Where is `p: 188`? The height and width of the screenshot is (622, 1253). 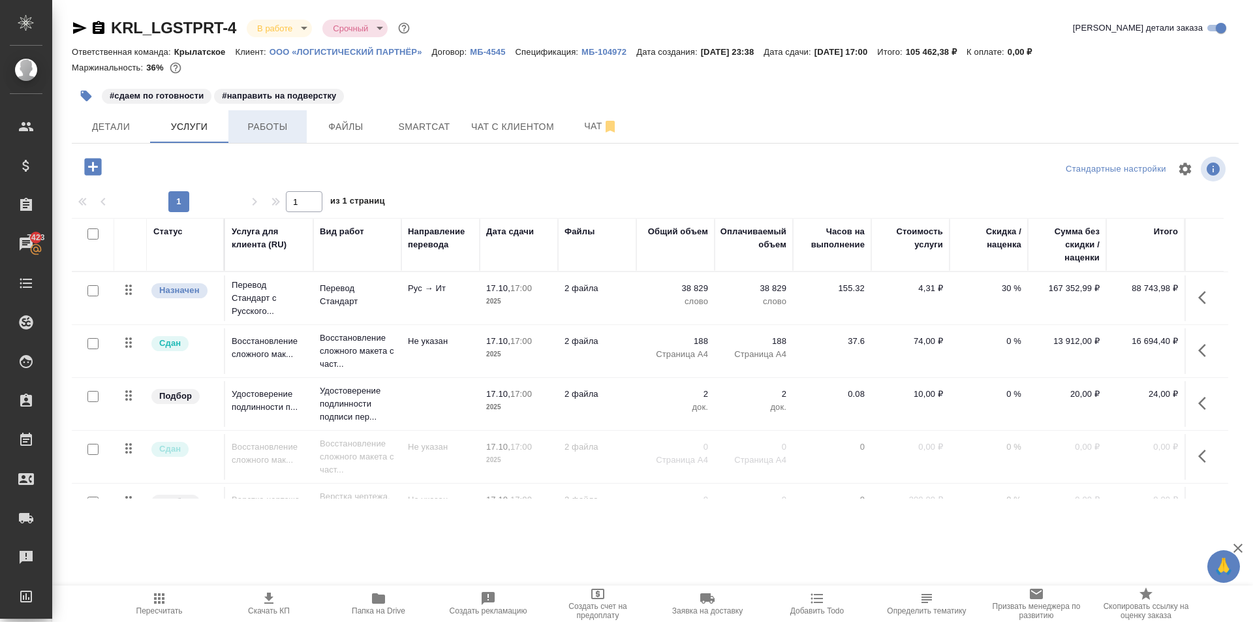 p: 188 is located at coordinates (675, 341).